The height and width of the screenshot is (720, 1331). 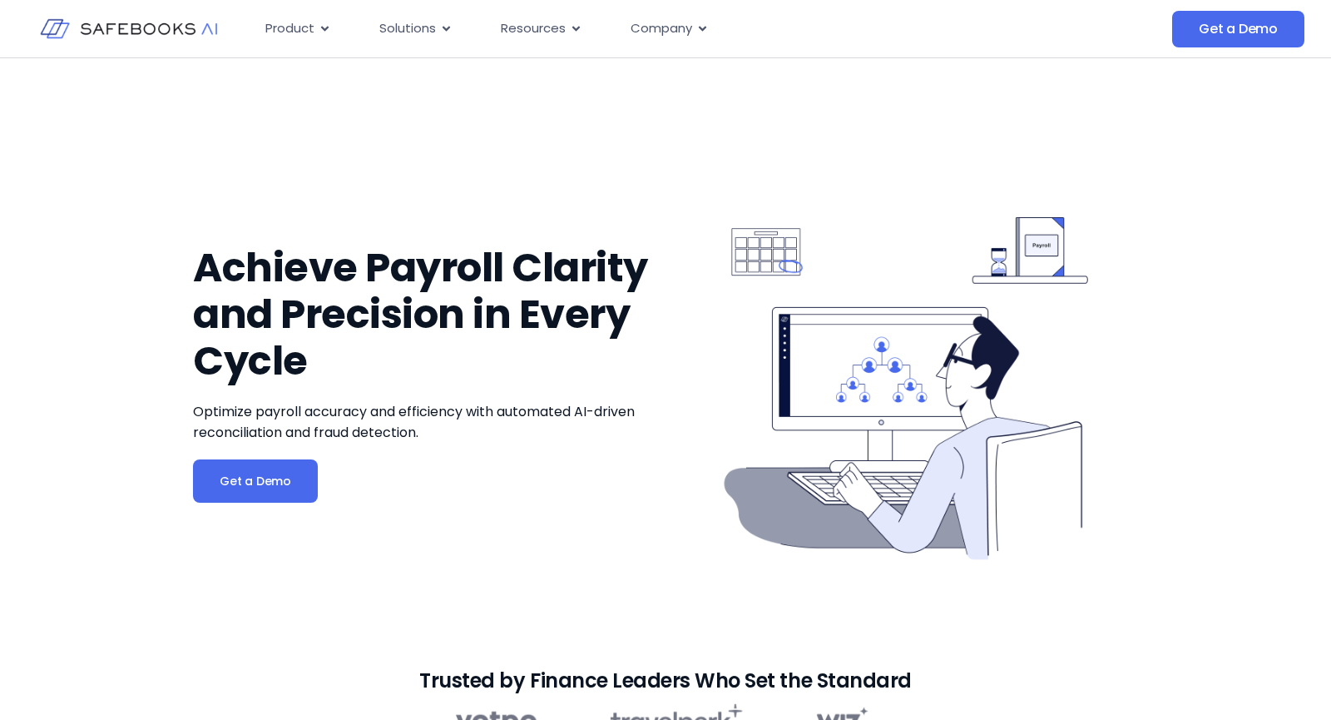 What do you see at coordinates (632, 28) in the screenshot?
I see `nav: Menu` at bounding box center [632, 28].